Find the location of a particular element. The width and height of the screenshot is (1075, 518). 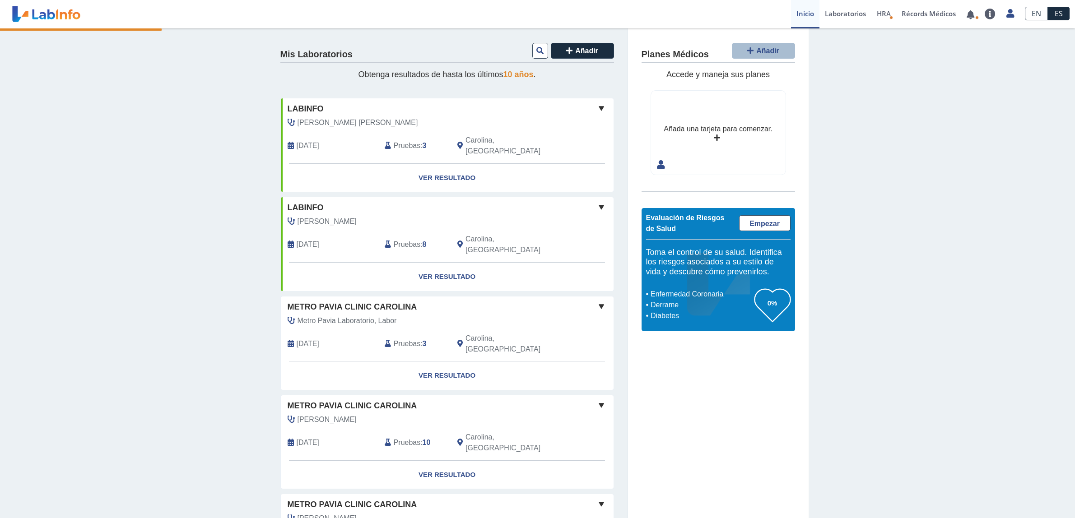

span: 2021-03-13 is located at coordinates (308, 245).